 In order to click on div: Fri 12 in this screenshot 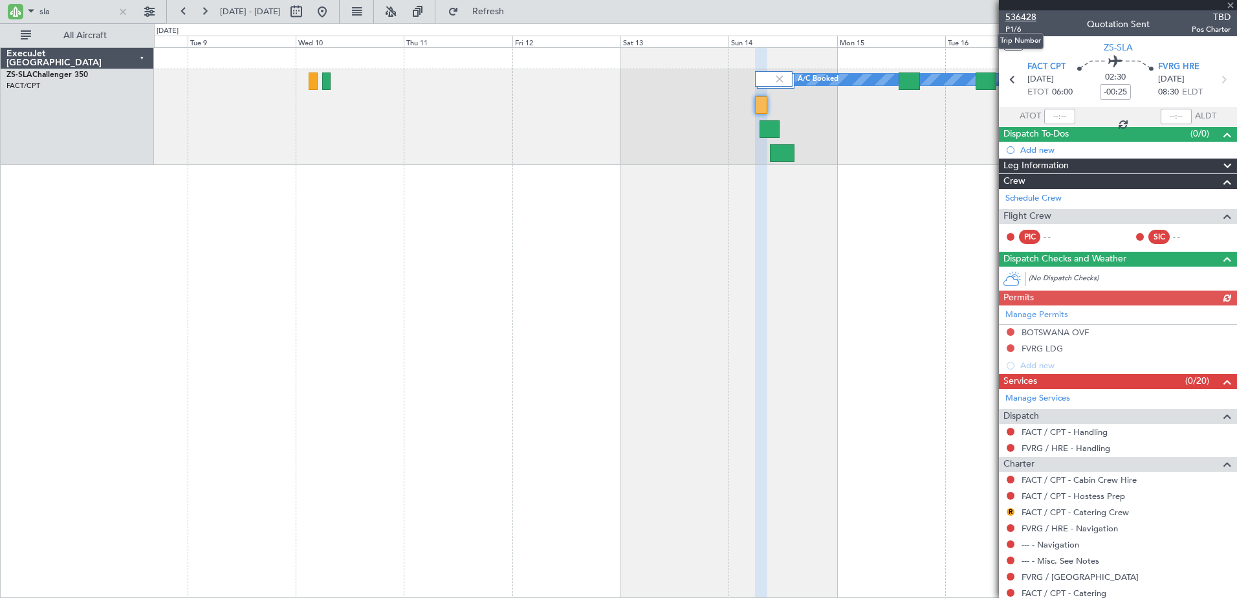, I will do `click(566, 41)`.